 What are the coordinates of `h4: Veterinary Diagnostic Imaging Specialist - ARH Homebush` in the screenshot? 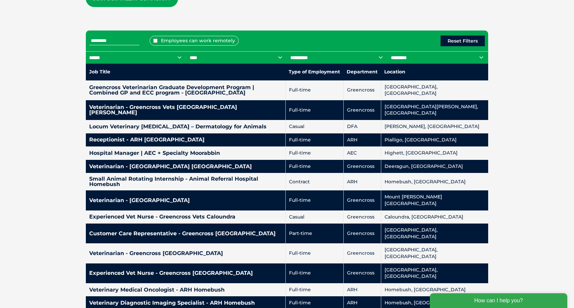 It's located at (185, 303).